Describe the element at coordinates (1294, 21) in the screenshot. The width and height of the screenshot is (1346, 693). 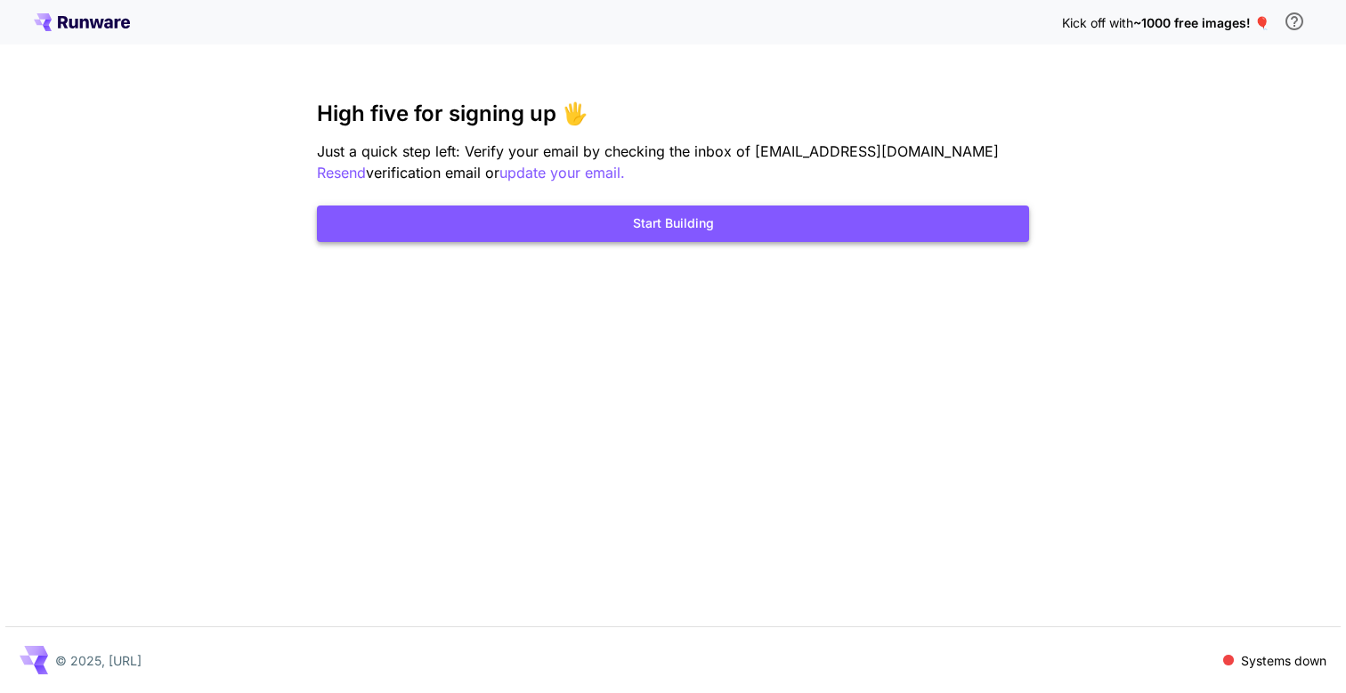
I see `button: In order to qualify for free credit, you need to sign up with a business email address and click ...` at that location.